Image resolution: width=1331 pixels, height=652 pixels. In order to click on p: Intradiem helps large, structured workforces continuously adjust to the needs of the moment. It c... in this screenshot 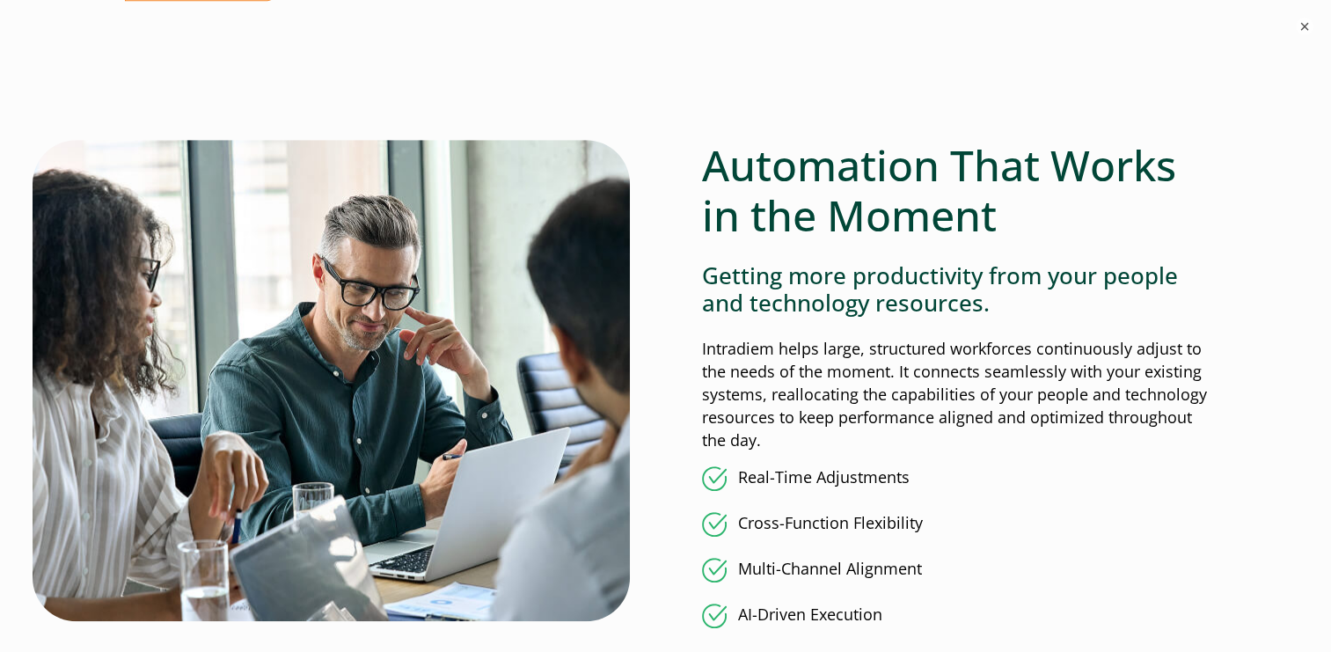, I will do `click(954, 395)`.